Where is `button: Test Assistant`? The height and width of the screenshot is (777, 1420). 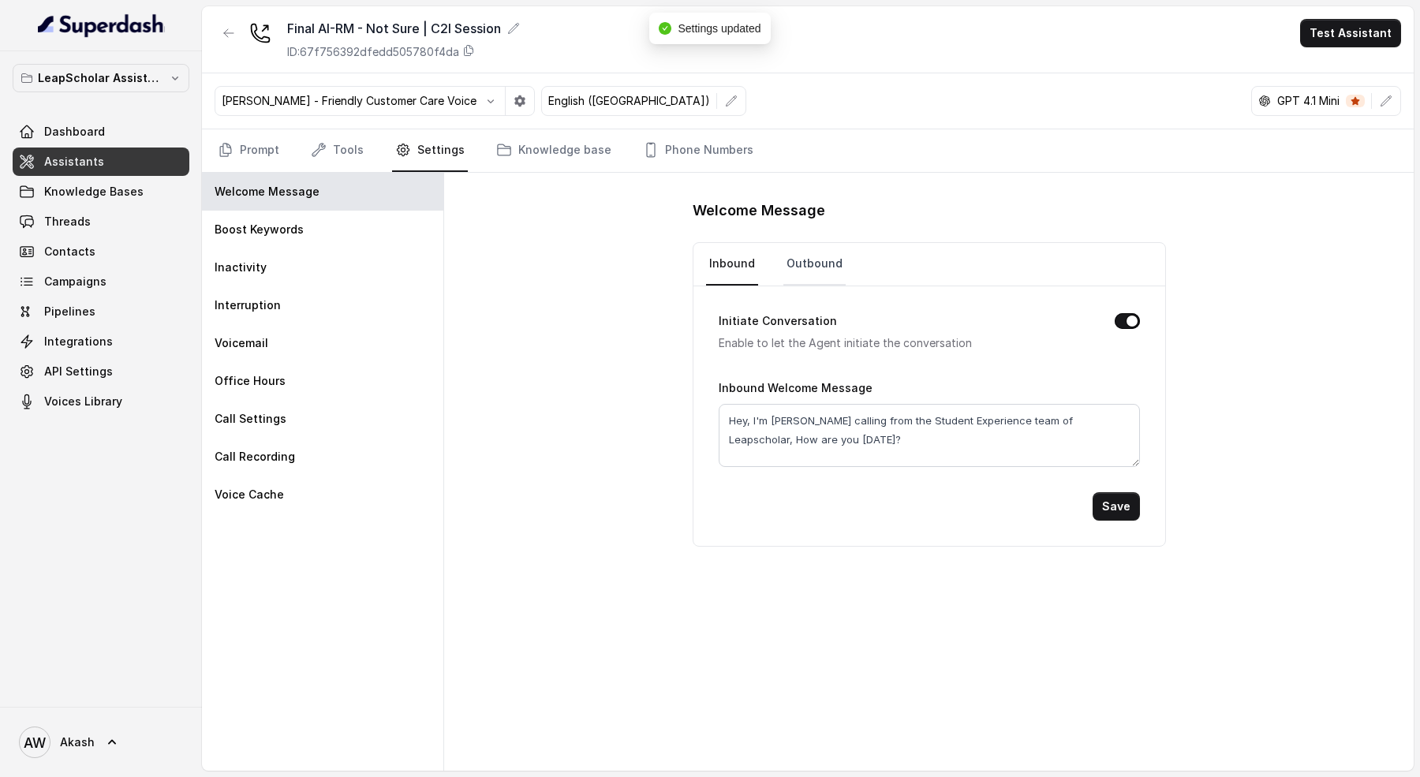 button: Test Assistant is located at coordinates (1350, 33).